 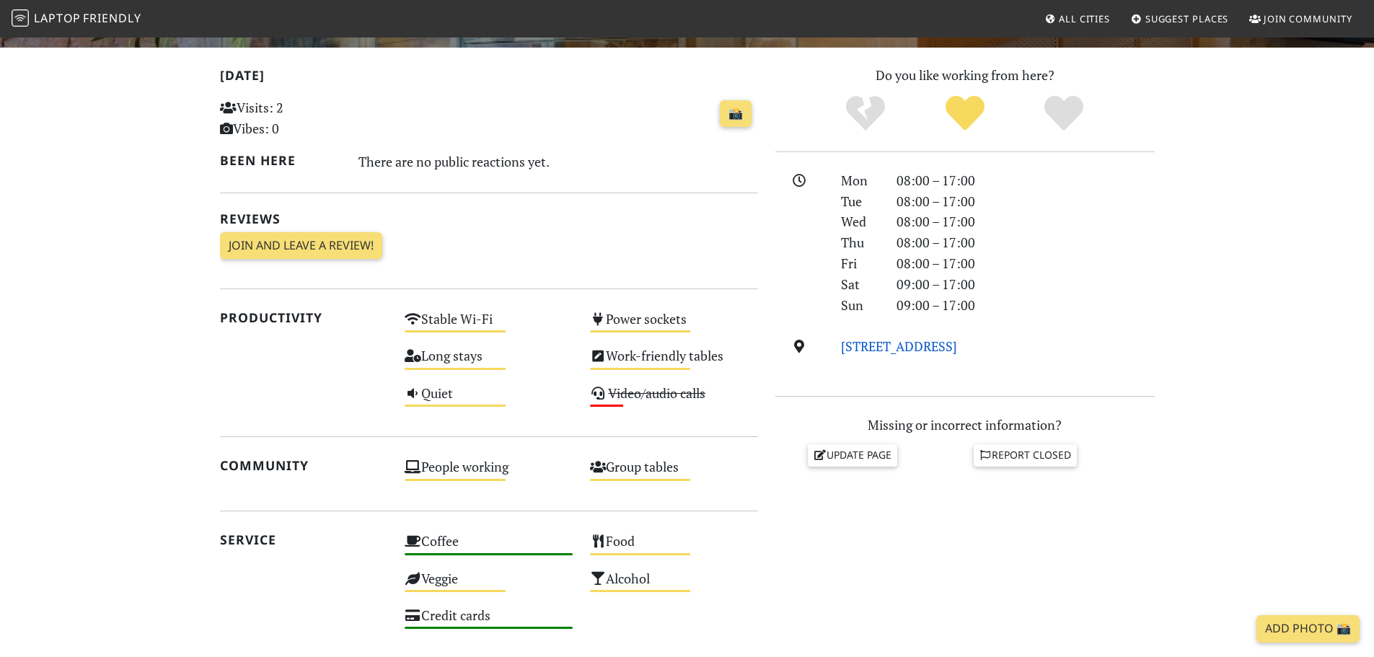 I want to click on div: Power sockets, so click(x=674, y=325).